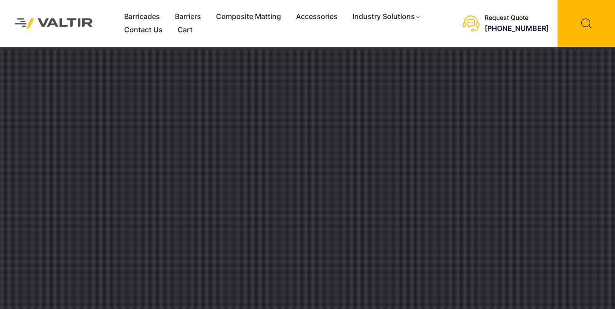 The image size is (615, 309). I want to click on a: Barriers, so click(188, 17).